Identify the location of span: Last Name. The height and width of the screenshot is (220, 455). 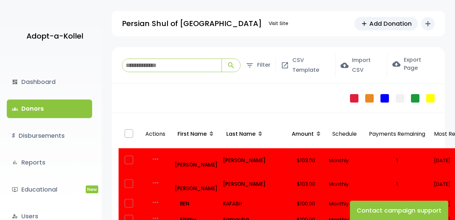
(241, 134).